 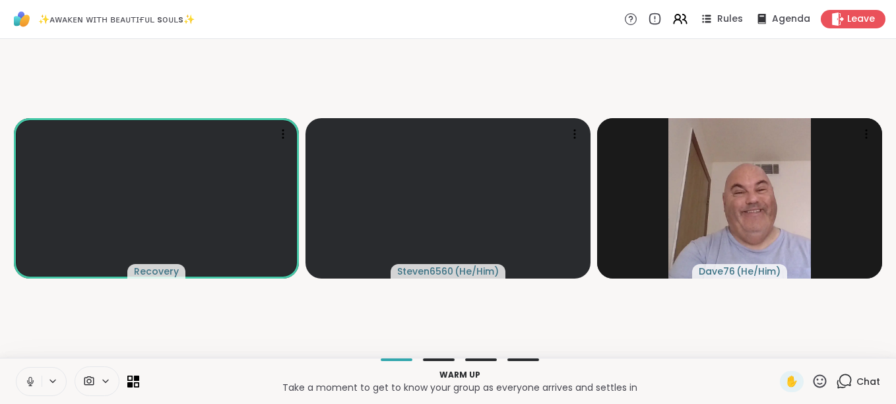 What do you see at coordinates (156, 271) in the screenshot?
I see `span: Recovery` at bounding box center [156, 271].